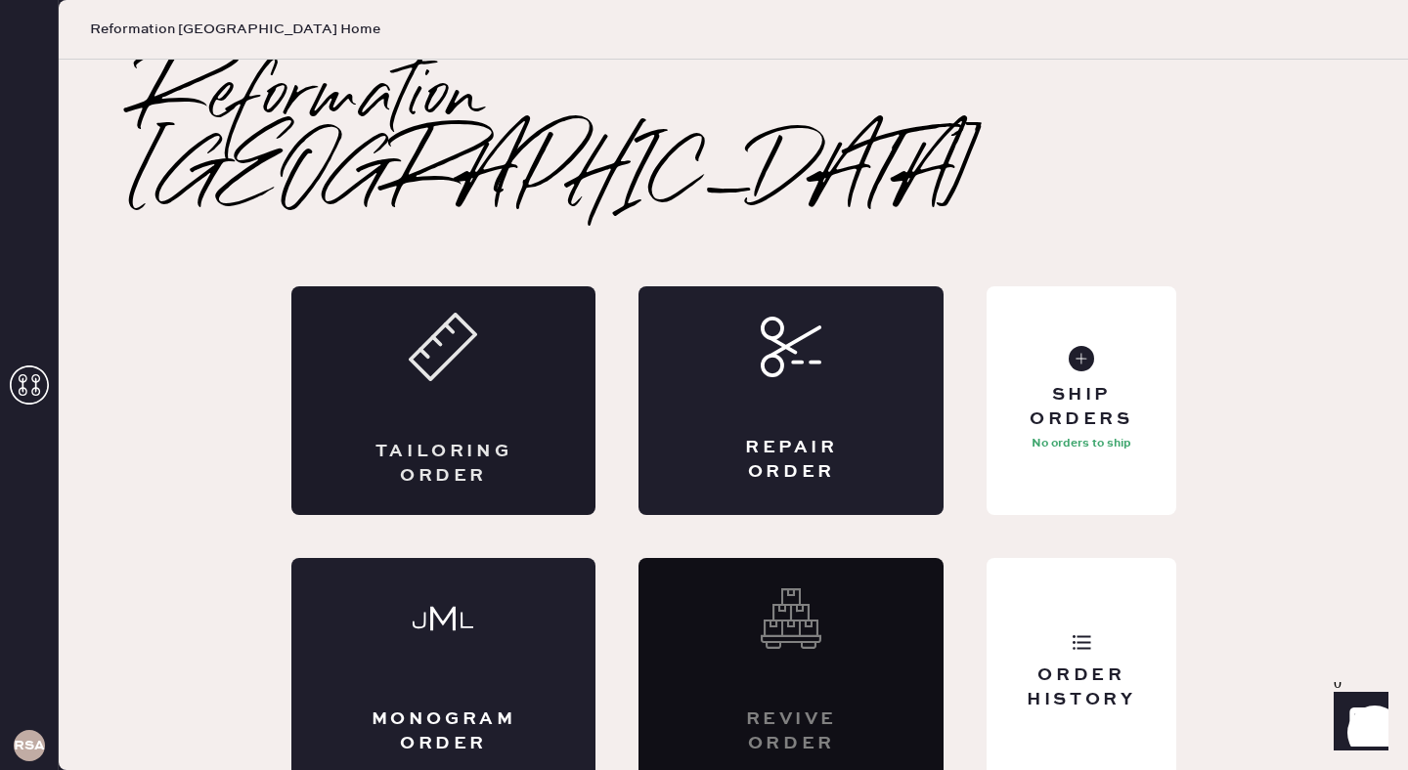  I want to click on h3: RSA, so click(29, 746).